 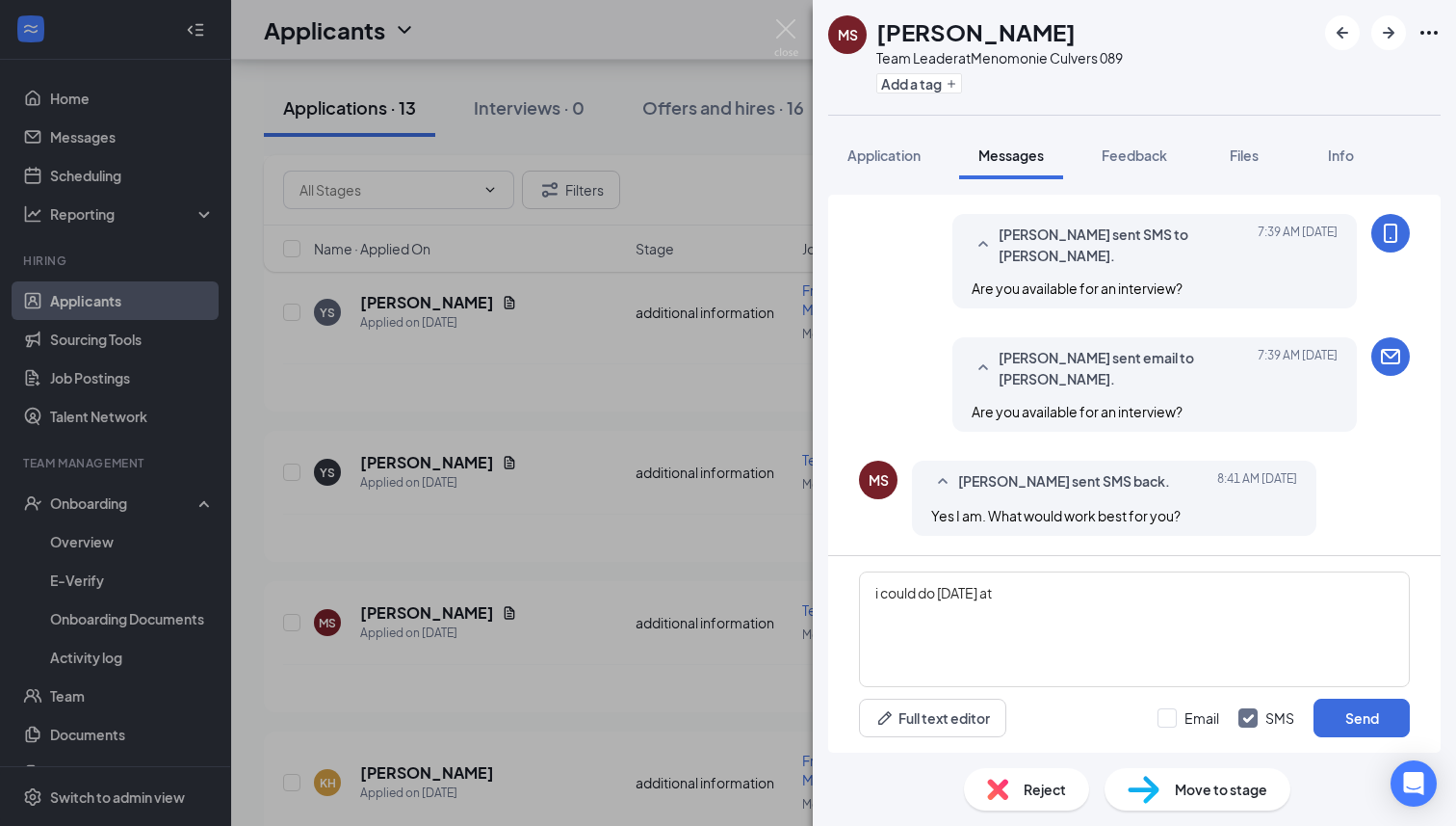 What do you see at coordinates (1413, 783) in the screenshot?
I see `div: Open Intercom Messenger` at bounding box center [1413, 783].